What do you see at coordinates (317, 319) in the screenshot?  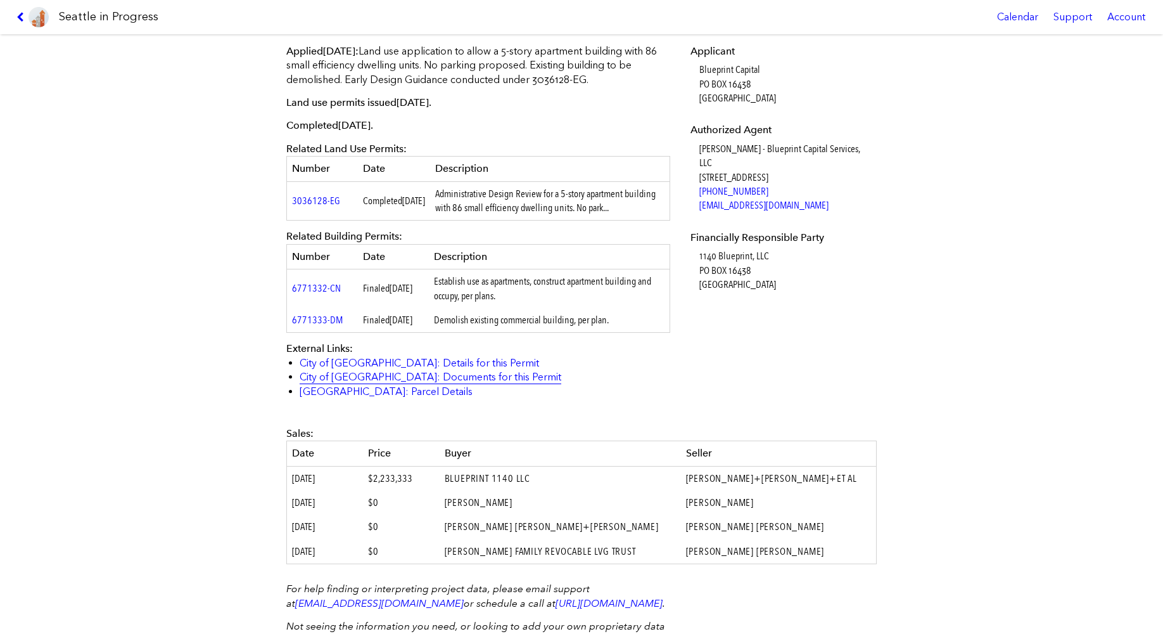 I see `a: 6771333-DM` at bounding box center [317, 319].